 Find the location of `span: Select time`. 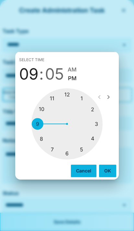

span: Select time is located at coordinates (32, 60).